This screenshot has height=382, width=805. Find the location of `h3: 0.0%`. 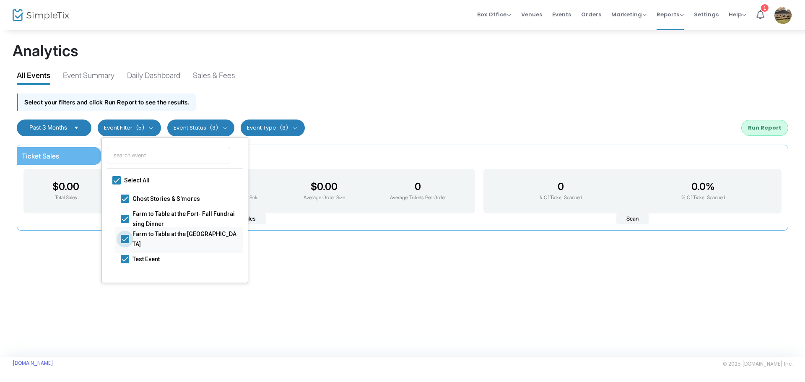

h3: 0.0% is located at coordinates (703, 187).